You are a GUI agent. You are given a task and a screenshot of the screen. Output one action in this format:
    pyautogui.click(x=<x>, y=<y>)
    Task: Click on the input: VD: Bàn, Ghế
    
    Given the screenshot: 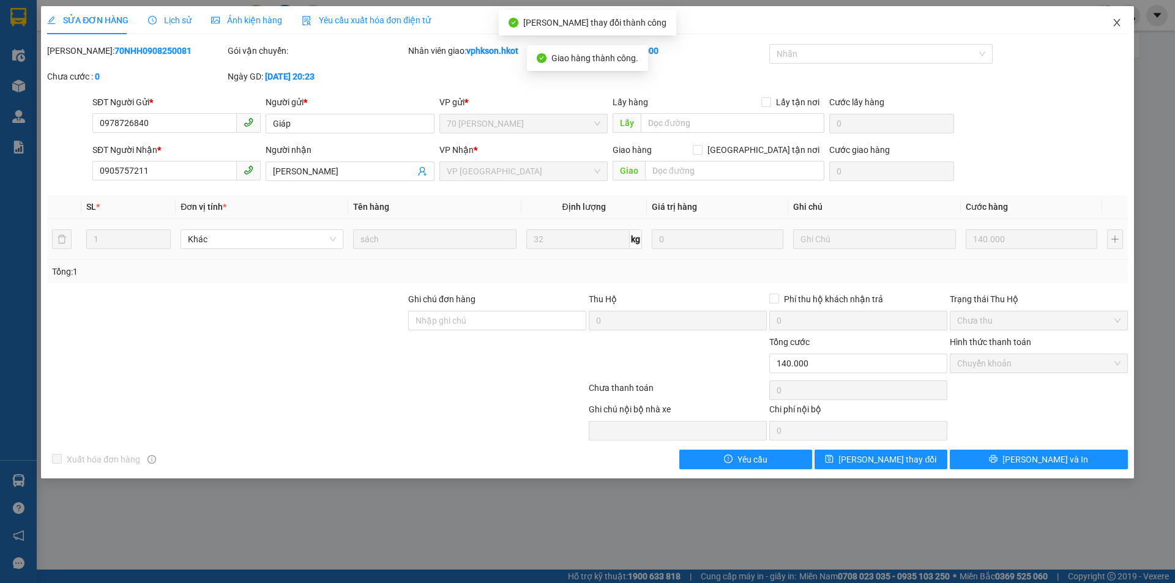 What is the action you would take?
    pyautogui.click(x=434, y=239)
    